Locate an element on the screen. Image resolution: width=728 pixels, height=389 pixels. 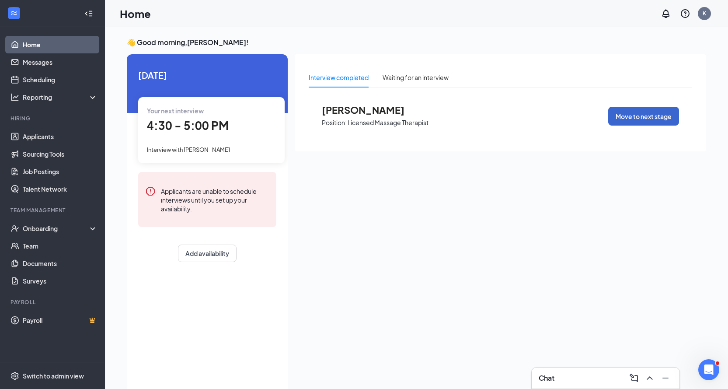
div: Onboarding is located at coordinates (56, 228).